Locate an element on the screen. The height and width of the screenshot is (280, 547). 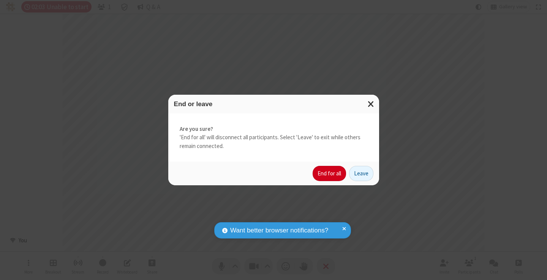
div: 'End for all' will disconnect all participants. Select 'Leave' to exit while others remain connec... is located at coordinates (274, 138).